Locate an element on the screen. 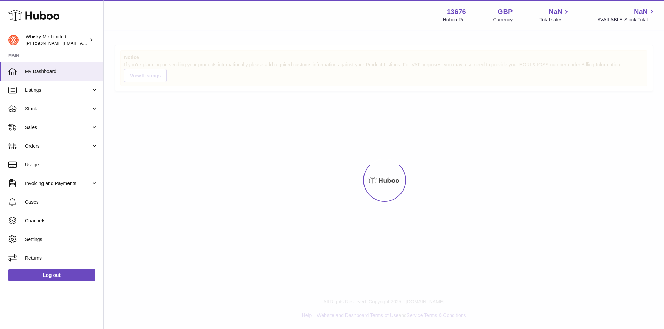 This screenshot has width=664, height=329. span: My Dashboard is located at coordinates (62, 72).